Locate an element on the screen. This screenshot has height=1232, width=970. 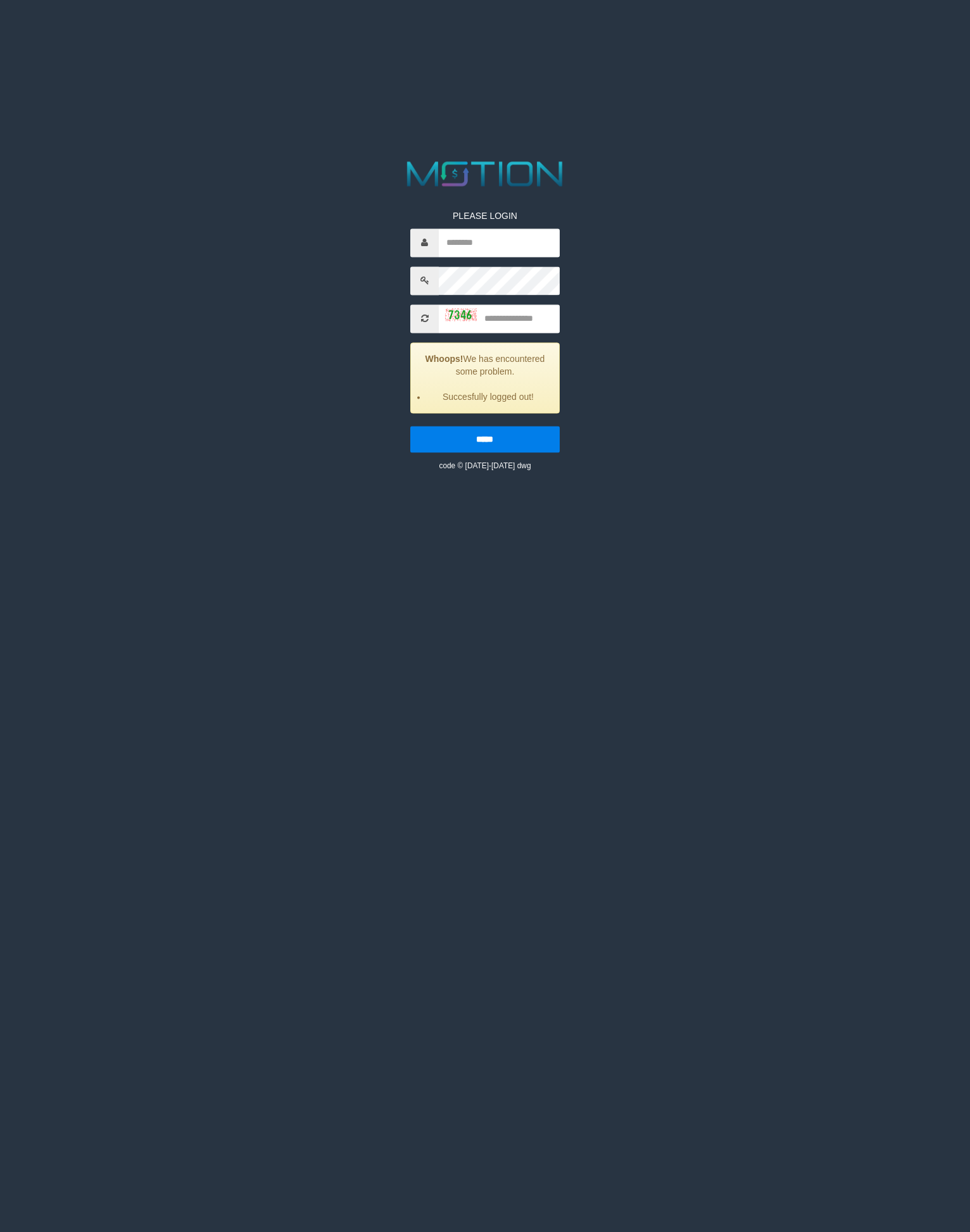
img: MOTION_logo.png is located at coordinates (485, 174).